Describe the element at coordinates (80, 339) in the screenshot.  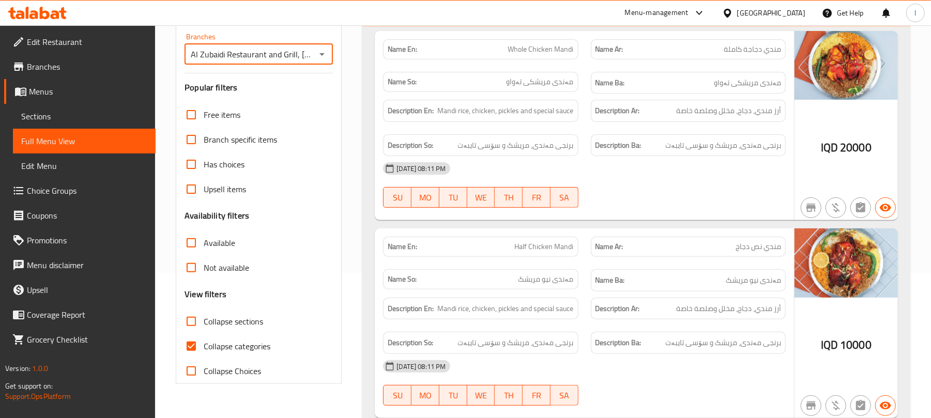
I see `a: Grocery Checklist` at that location.